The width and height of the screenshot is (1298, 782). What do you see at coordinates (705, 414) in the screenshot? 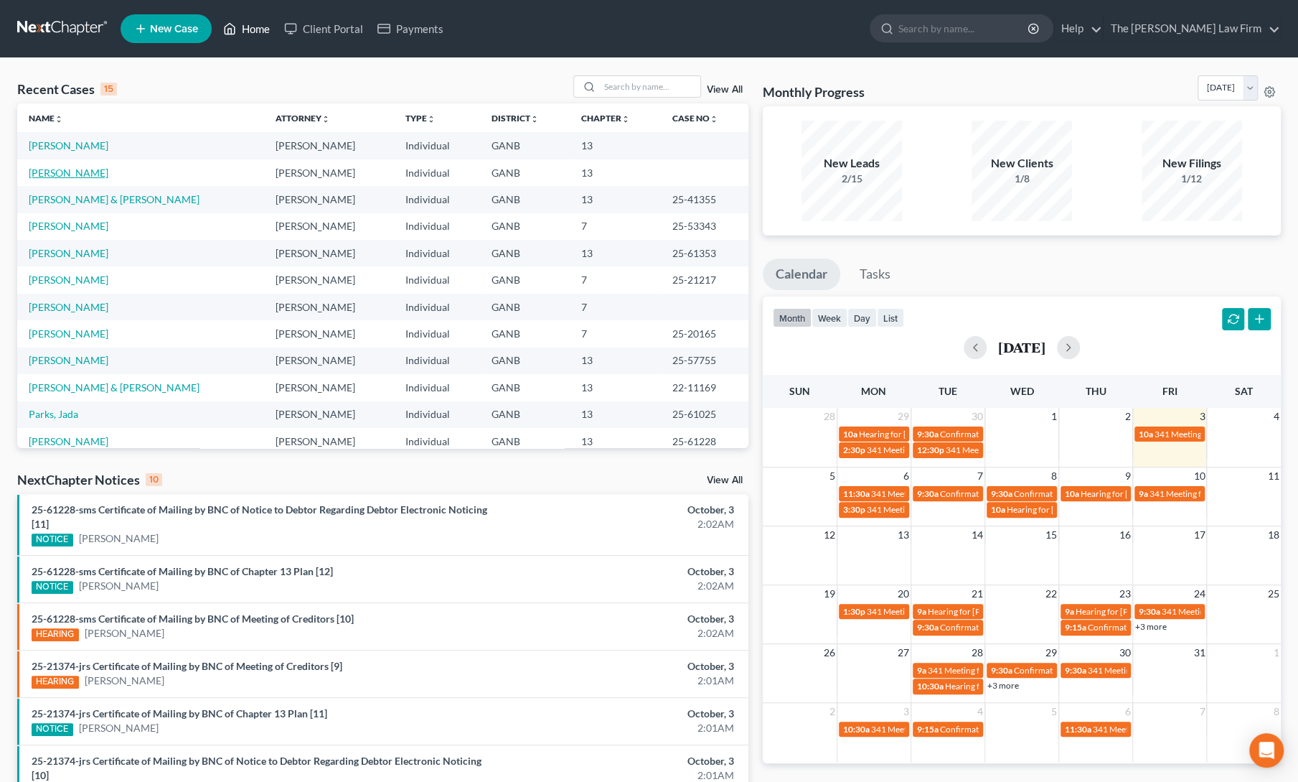
I see `td: 25-61025` at bounding box center [705, 414].